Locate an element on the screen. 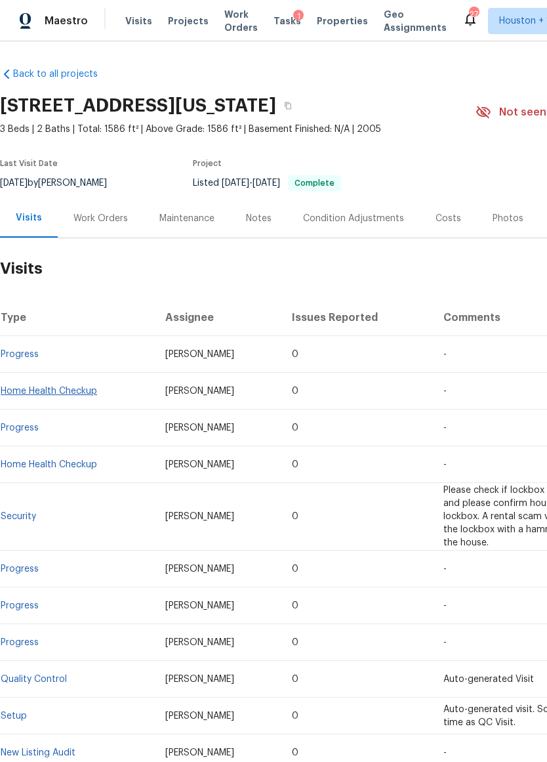 The image size is (547, 762). span: Properties is located at coordinates (342, 21).